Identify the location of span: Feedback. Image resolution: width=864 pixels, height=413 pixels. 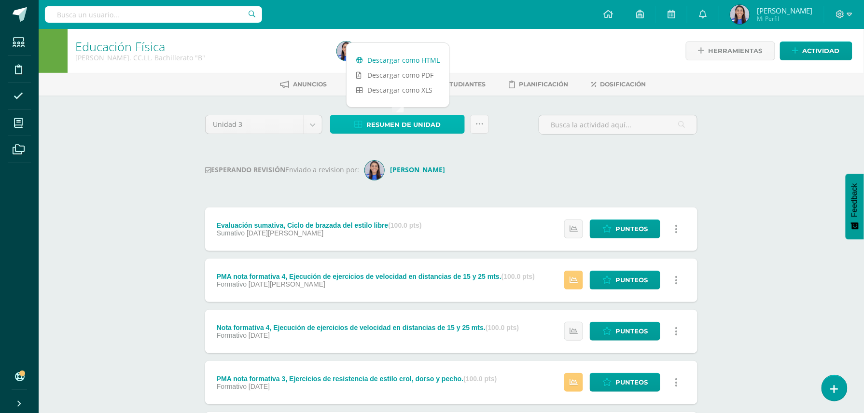
(855, 200).